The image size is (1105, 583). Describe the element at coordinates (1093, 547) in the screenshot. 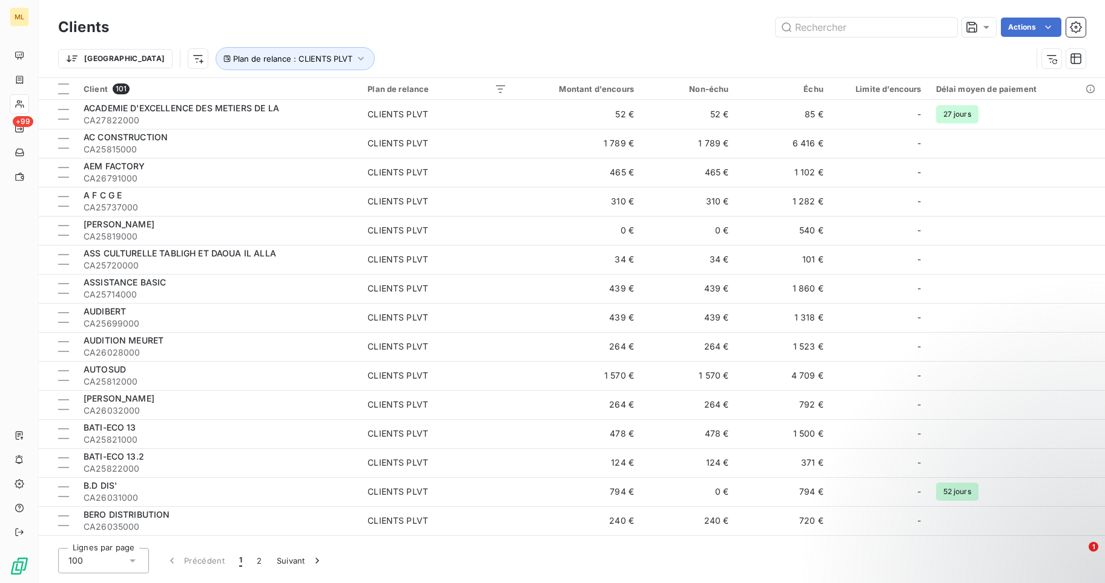

I see `span: 1` at that location.